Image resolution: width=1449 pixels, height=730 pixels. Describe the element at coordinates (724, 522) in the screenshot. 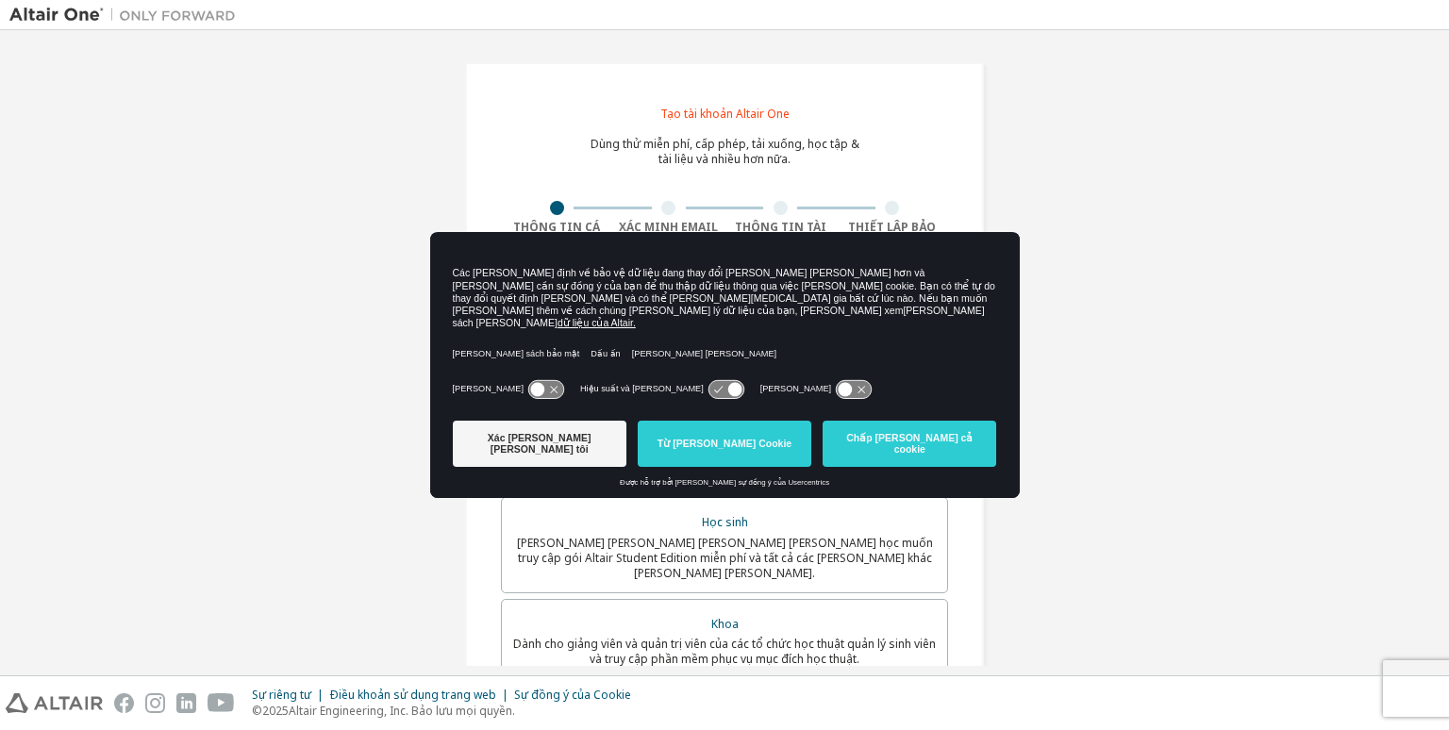

I see `font: Học sinh` at that location.